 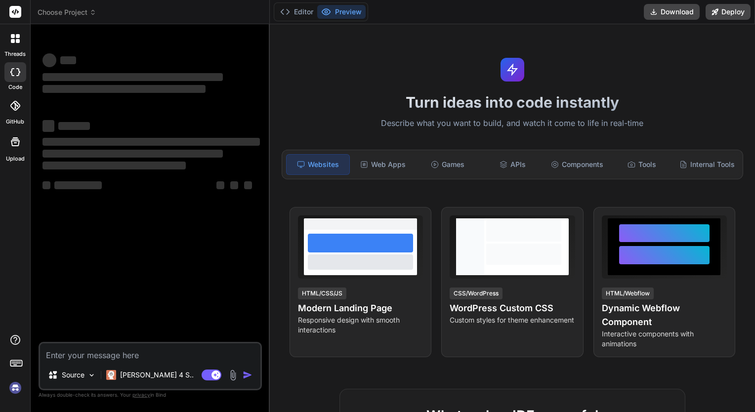 I want to click on img: signin, so click(x=15, y=388).